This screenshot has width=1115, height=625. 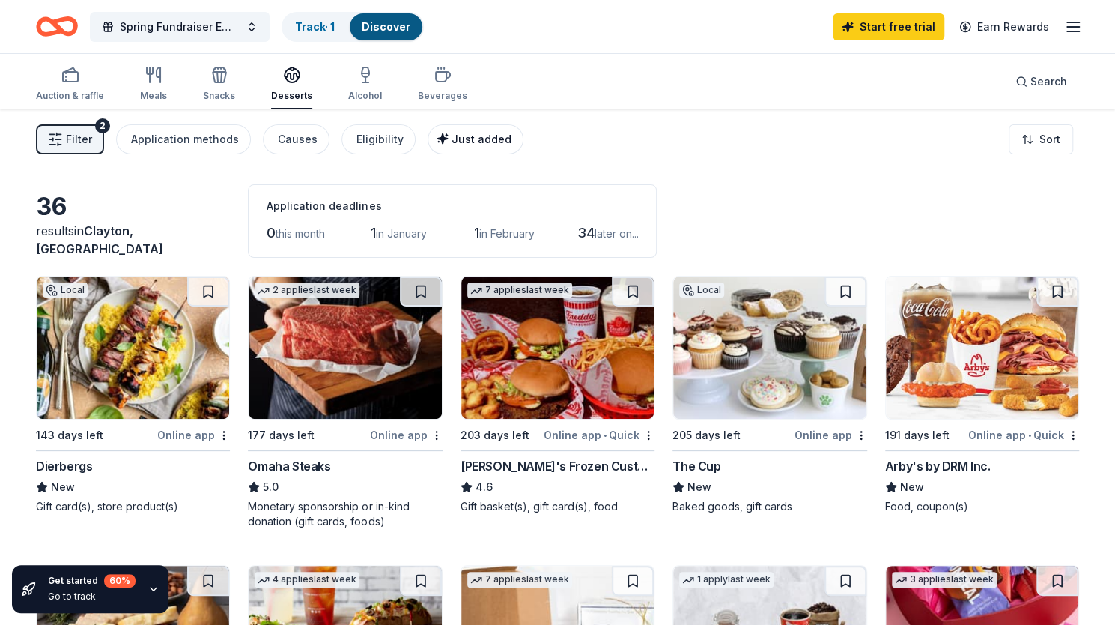 What do you see at coordinates (982, 348) in the screenshot?
I see `img: Image for Arby's by DRM Inc.` at bounding box center [982, 348].